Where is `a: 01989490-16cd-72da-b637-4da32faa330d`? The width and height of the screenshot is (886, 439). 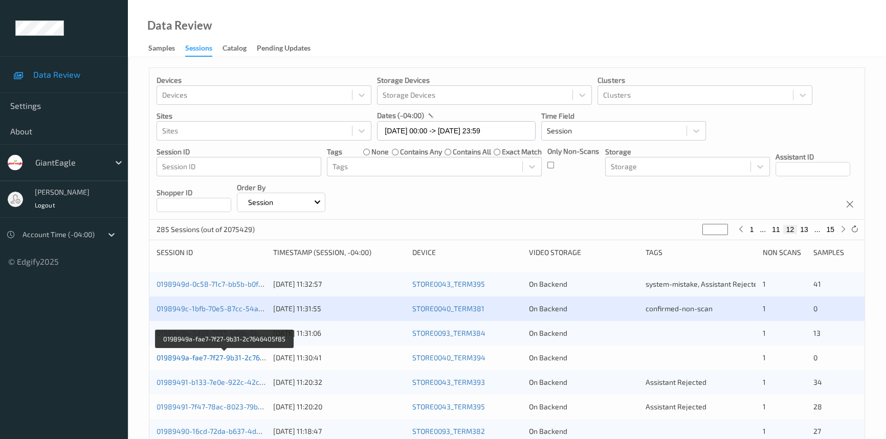 a: 01989490-16cd-72da-b637-4da32faa330d is located at coordinates (226, 431).